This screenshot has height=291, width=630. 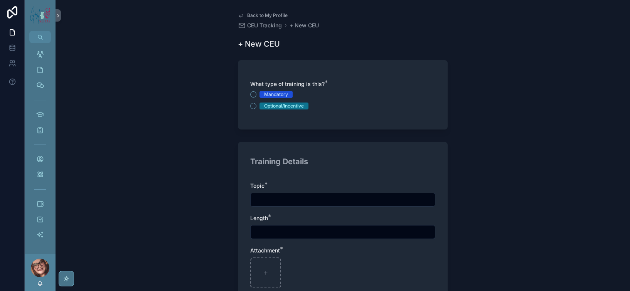 I want to click on div: scrollable content, so click(x=40, y=148).